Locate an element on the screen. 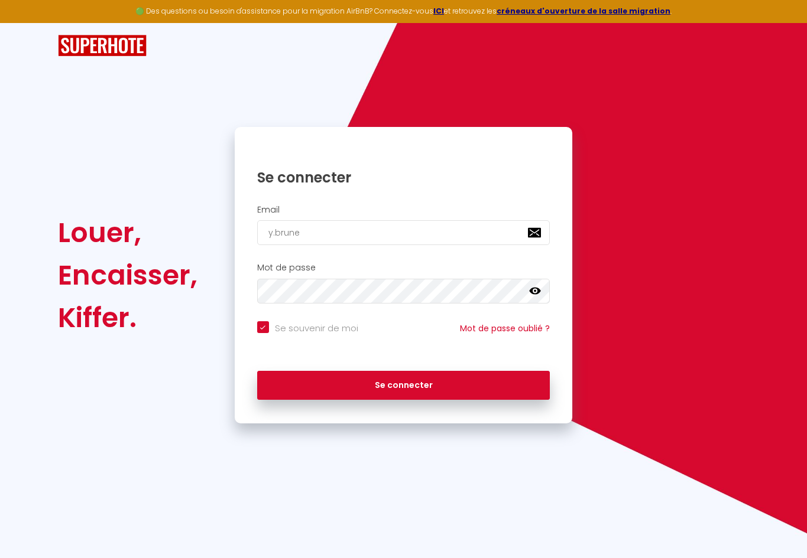 This screenshot has height=558, width=807. div: Louer, is located at coordinates (128, 233).